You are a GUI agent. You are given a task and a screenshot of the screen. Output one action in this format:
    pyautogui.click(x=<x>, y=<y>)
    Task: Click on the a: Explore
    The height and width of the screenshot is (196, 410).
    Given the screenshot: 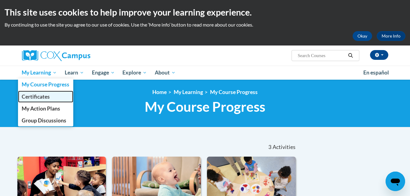 What is the action you would take?
    pyautogui.click(x=135, y=73)
    